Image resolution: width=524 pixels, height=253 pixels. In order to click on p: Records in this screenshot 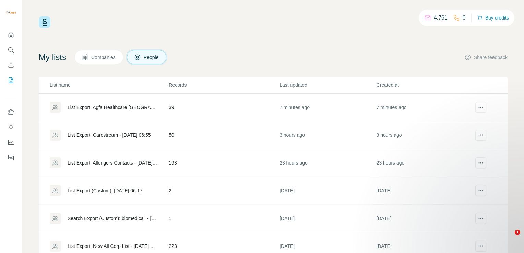, I will do `click(223, 85)`.